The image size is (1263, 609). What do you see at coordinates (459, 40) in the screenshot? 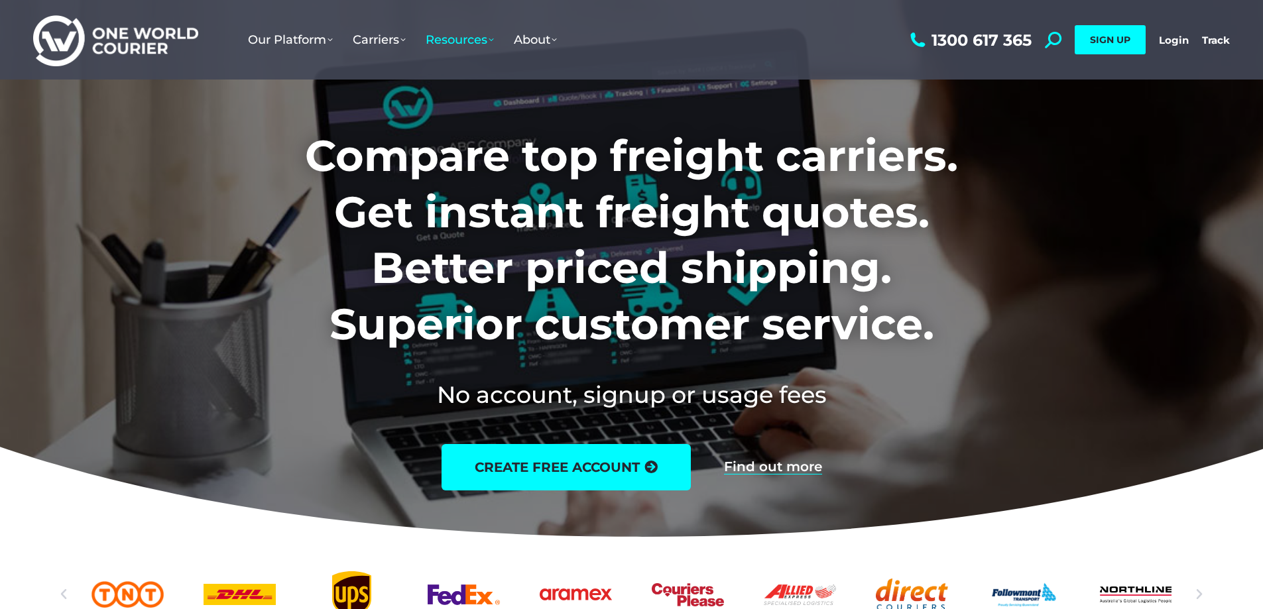
I see `span: Resources` at bounding box center [459, 40].